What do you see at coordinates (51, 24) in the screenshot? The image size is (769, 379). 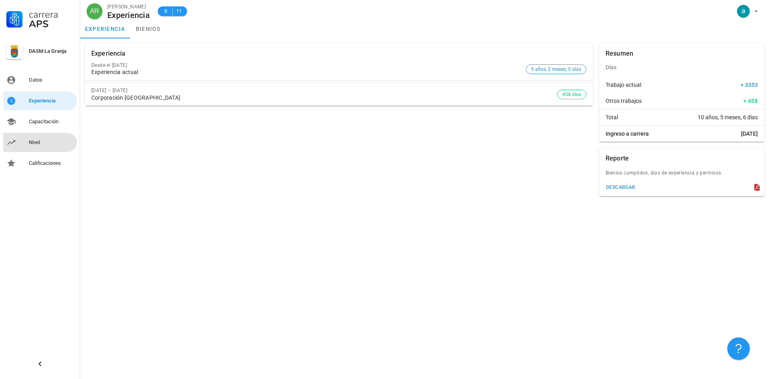 I see `div: APS` at bounding box center [51, 24].